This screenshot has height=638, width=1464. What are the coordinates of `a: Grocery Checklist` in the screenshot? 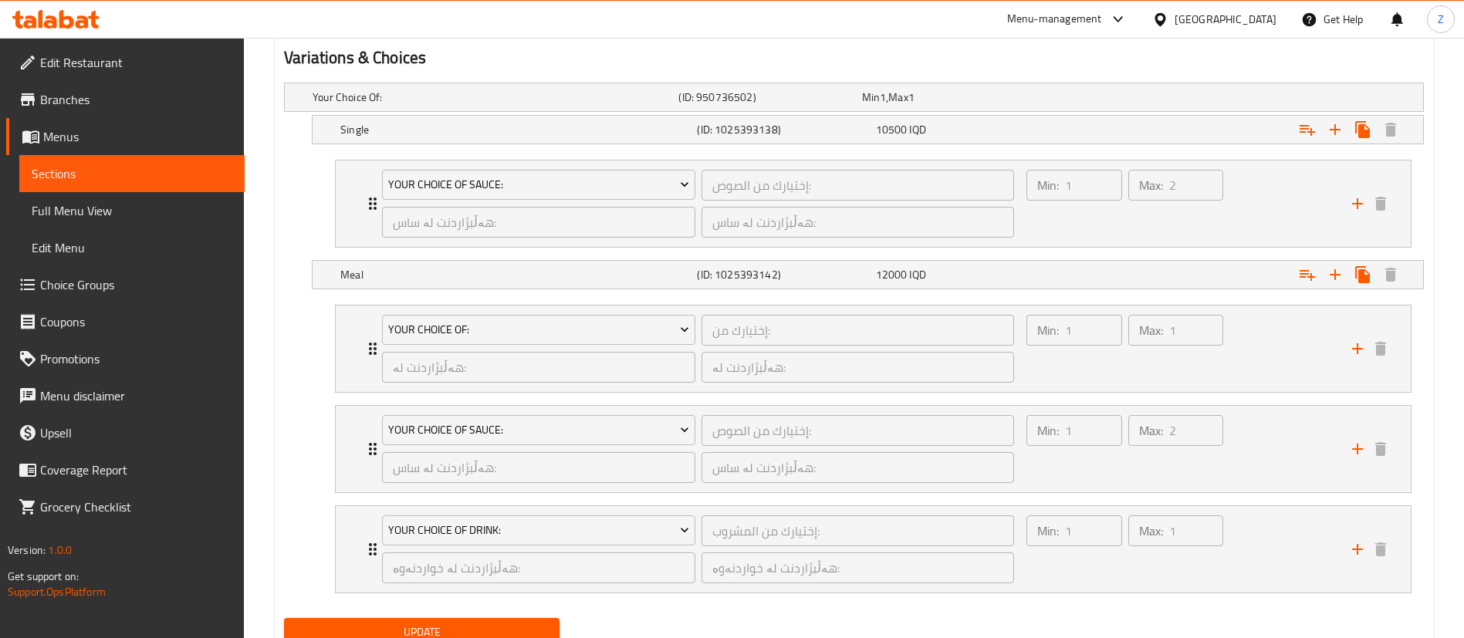 It's located at (125, 507).